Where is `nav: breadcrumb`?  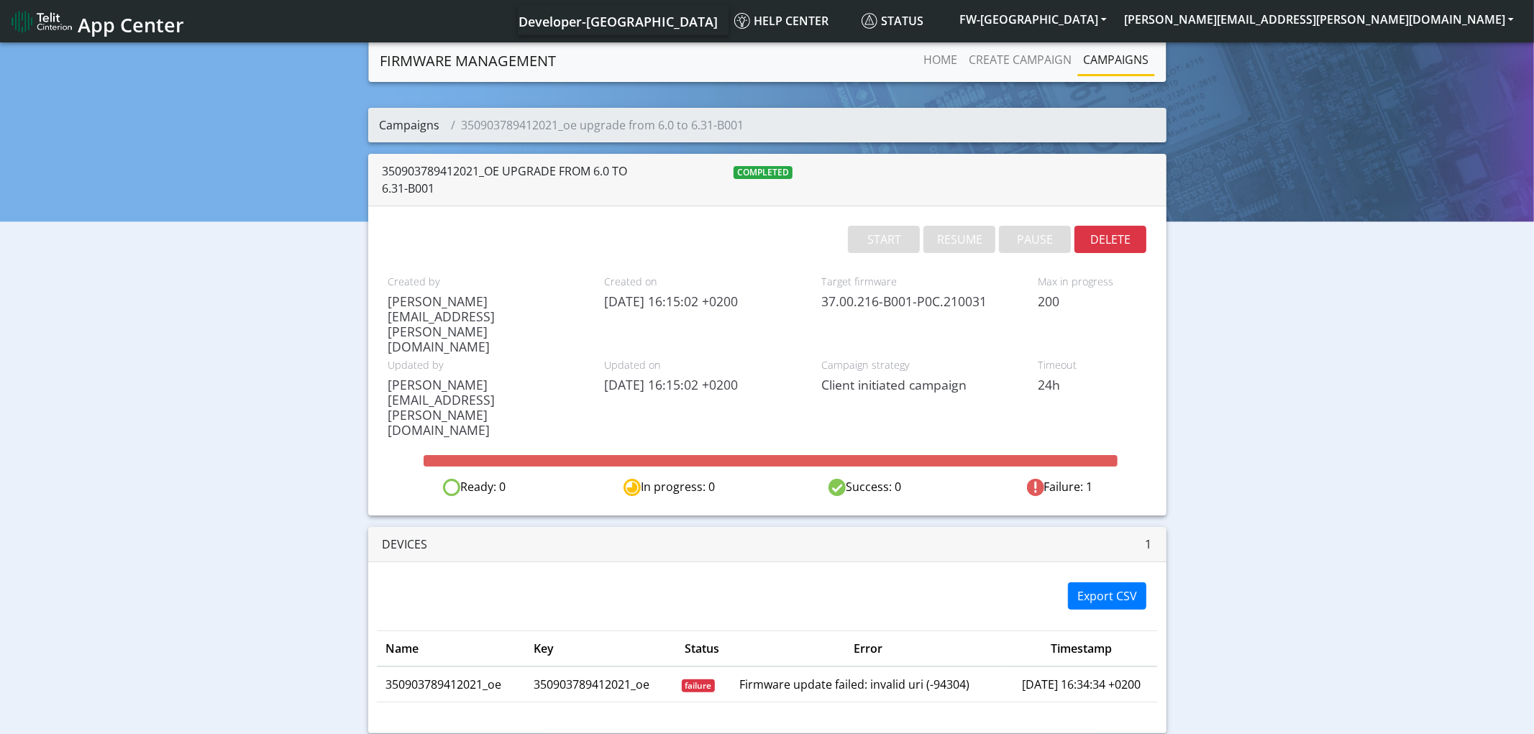
nav: breadcrumb is located at coordinates (767, 125).